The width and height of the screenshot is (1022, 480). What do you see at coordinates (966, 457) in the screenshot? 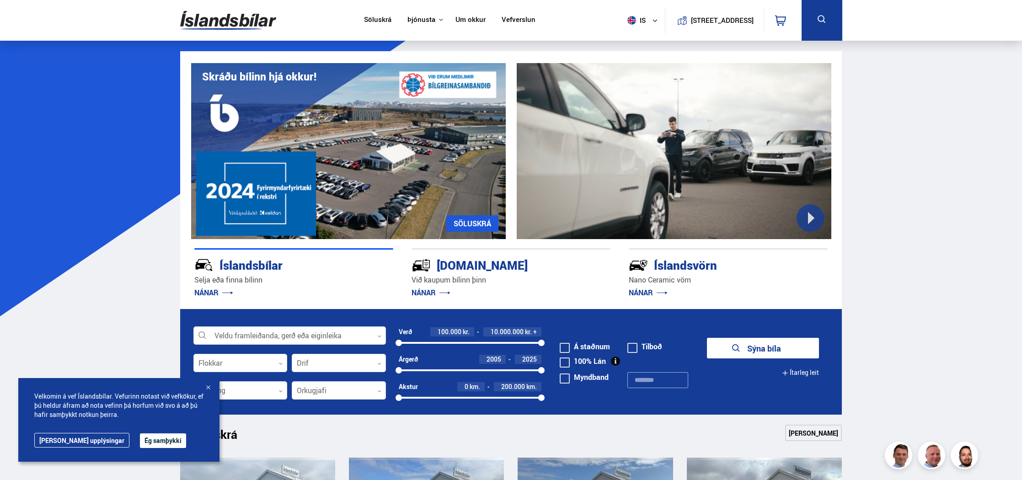
I see `img: nhp88E3Fdnt1Opn2.png` at bounding box center [966, 457].